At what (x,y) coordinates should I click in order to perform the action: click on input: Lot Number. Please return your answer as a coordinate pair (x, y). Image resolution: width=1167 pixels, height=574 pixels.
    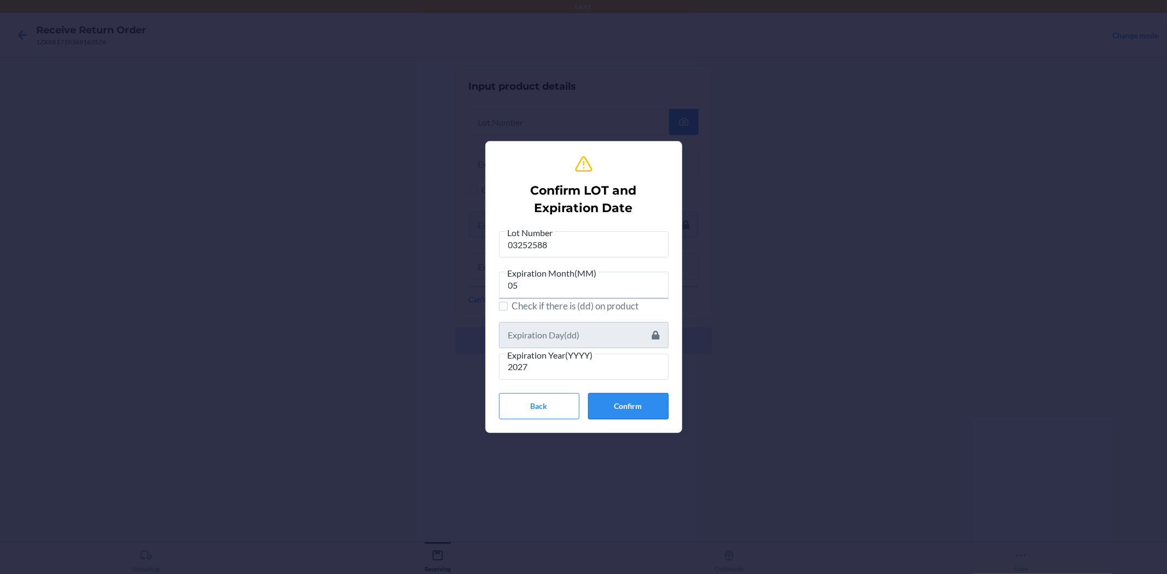
    Looking at the image, I should click on (584, 244).